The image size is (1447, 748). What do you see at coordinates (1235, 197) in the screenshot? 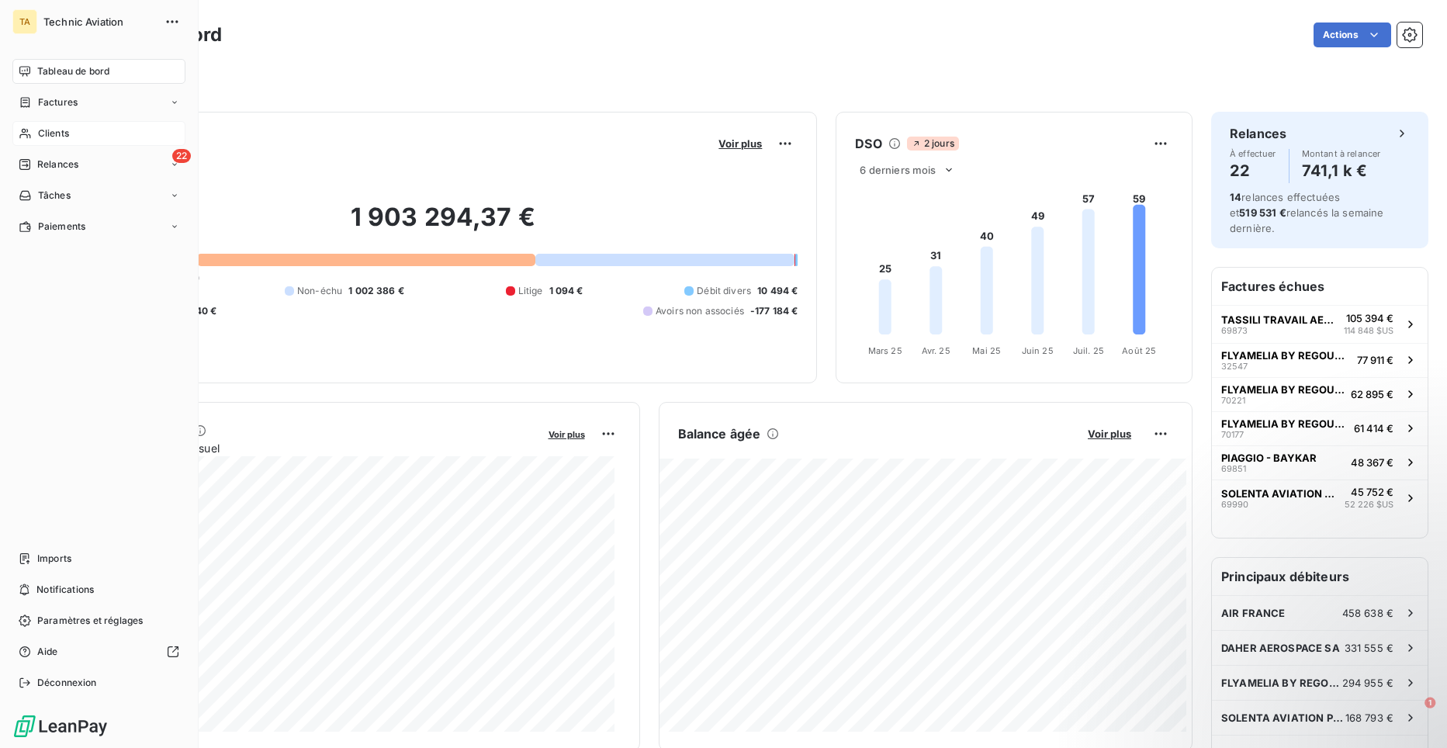
I see `span: 14` at bounding box center [1235, 197].